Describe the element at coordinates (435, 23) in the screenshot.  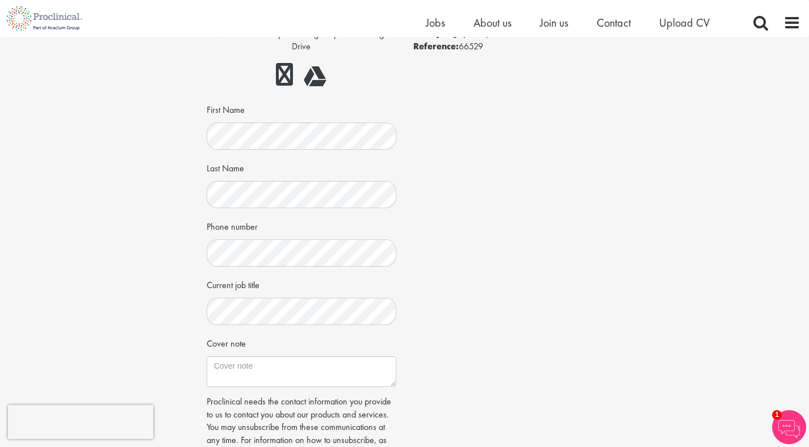
I see `span: Jobs` at that location.